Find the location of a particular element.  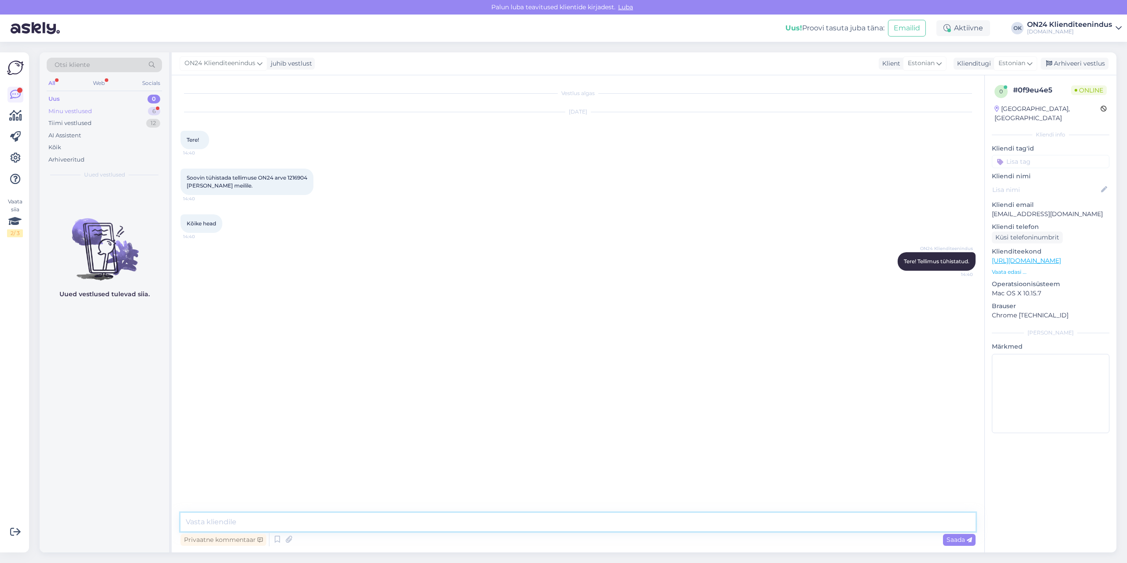

span: Otsi kliente is located at coordinates (72, 65).